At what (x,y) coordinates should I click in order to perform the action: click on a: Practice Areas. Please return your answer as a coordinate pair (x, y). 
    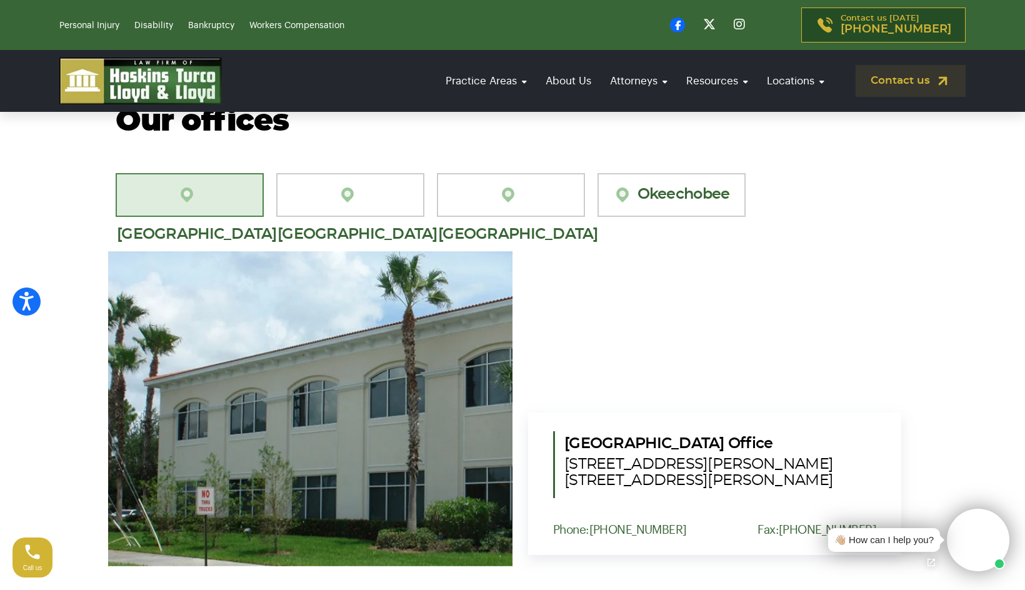
    Looking at the image, I should click on (486, 81).